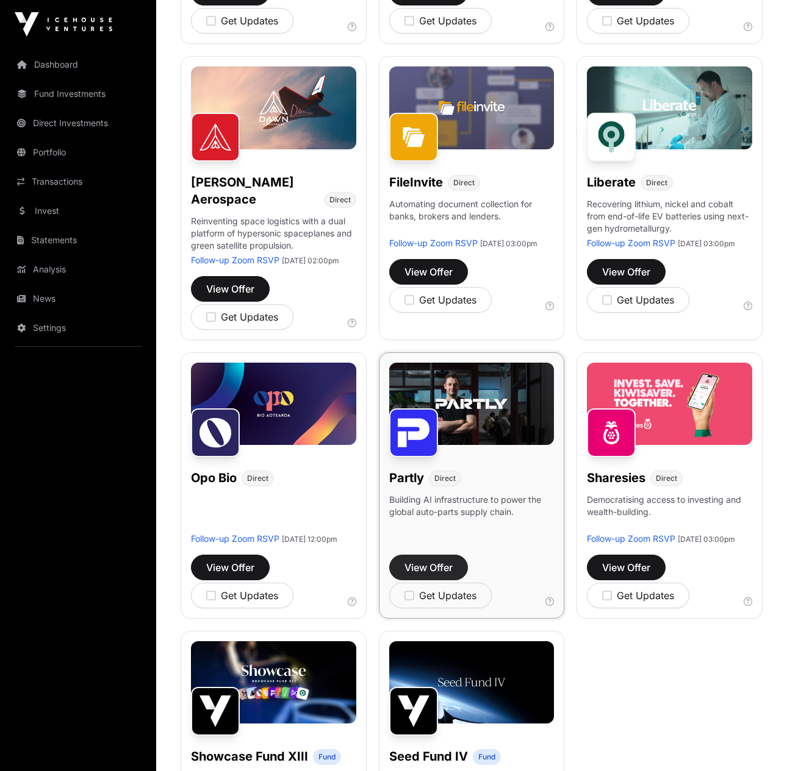 The height and width of the screenshot is (771, 787). I want to click on a: Dashboard, so click(78, 65).